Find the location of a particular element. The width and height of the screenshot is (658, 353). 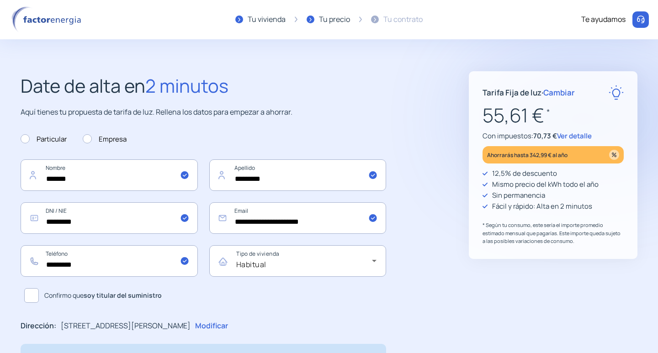

p: Mismo precio del kWh todo el año is located at coordinates (545, 185).